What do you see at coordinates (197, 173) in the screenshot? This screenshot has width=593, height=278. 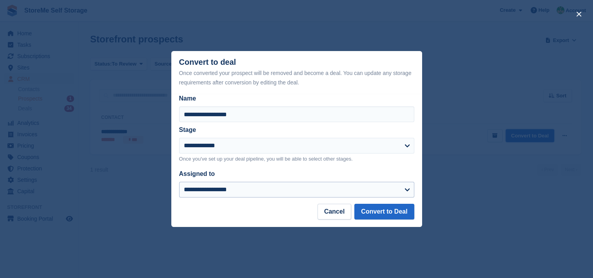 I see `label: Assigned to` at bounding box center [197, 173].